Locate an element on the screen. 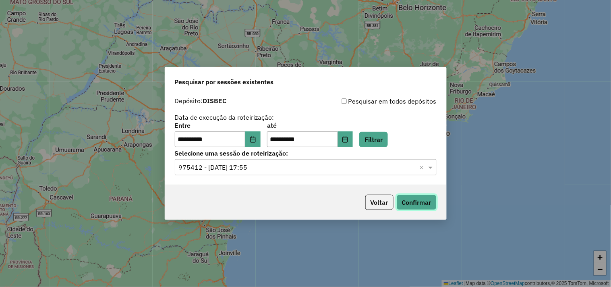  span: Clear all is located at coordinates (423, 167).